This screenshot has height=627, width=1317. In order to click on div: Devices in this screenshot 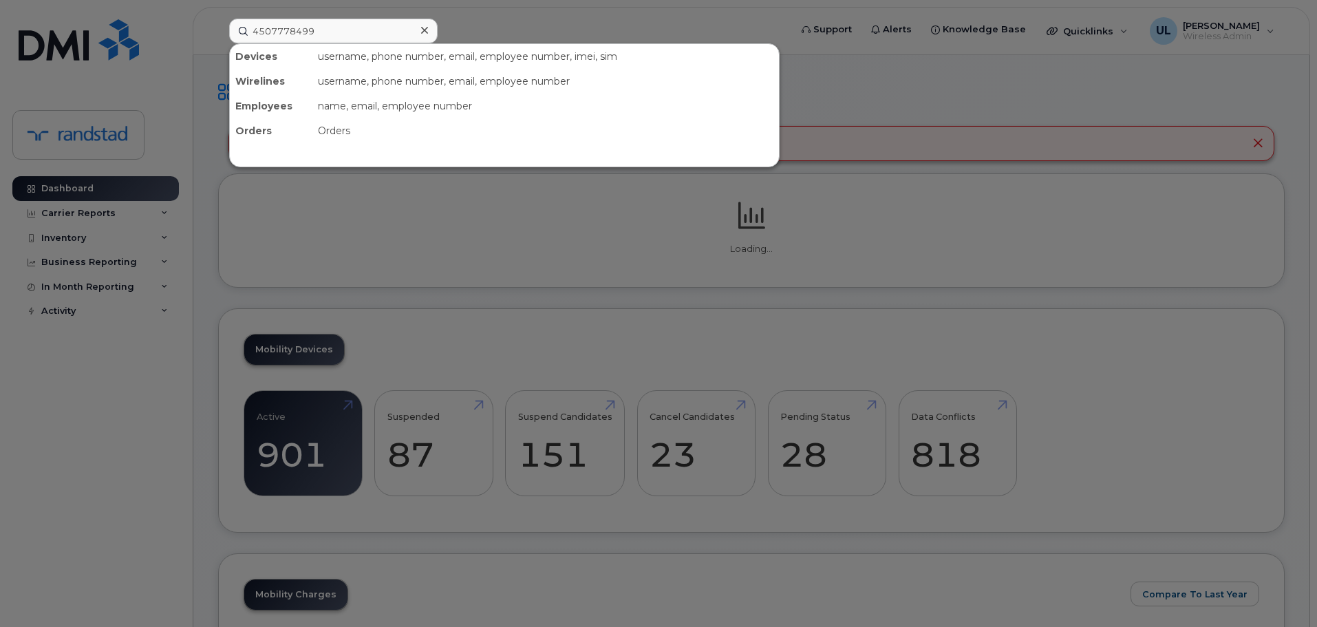, I will do `click(271, 56)`.